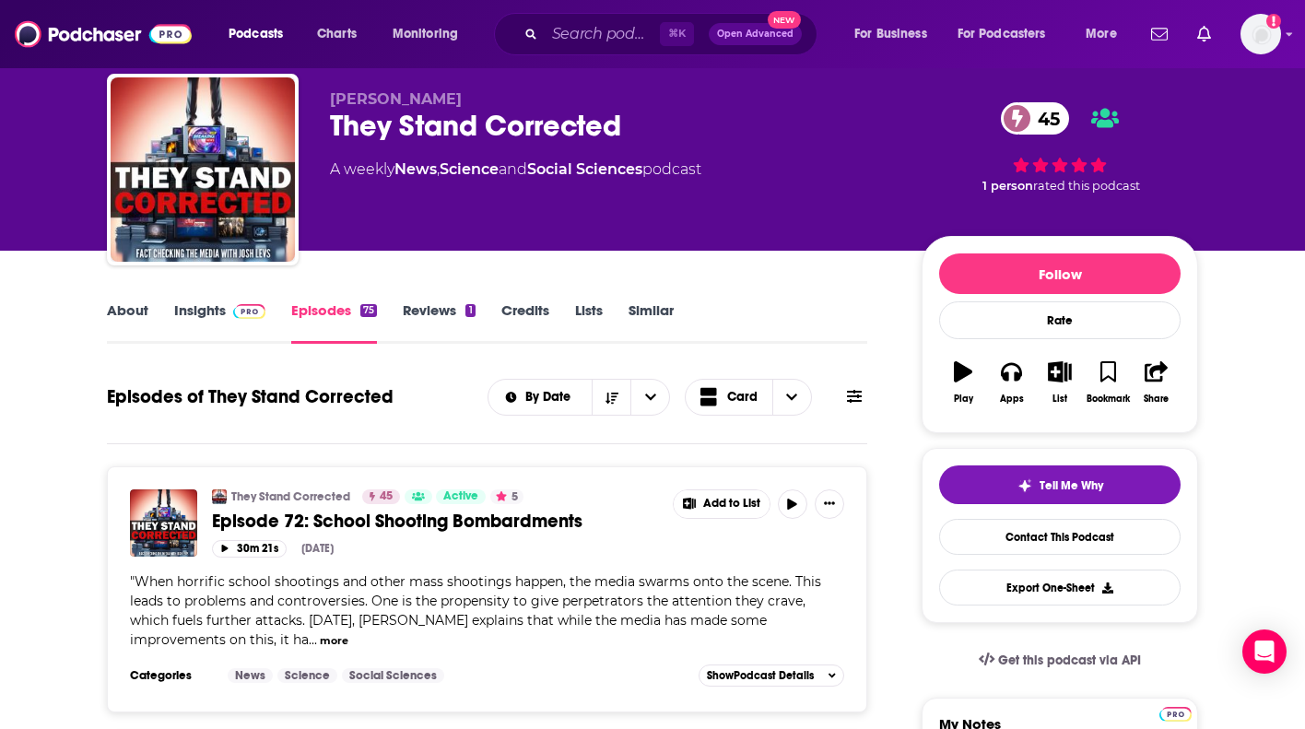 The width and height of the screenshot is (1305, 729). Describe the element at coordinates (748, 397) in the screenshot. I see `h2: Choose View` at that location.